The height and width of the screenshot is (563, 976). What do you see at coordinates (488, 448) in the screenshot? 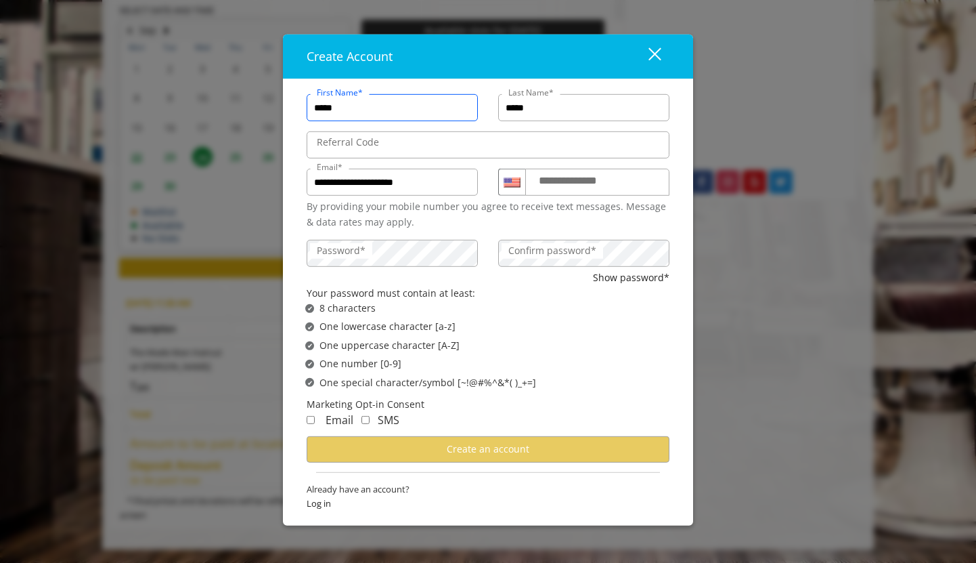
I see `span: Create an account` at bounding box center [488, 448].